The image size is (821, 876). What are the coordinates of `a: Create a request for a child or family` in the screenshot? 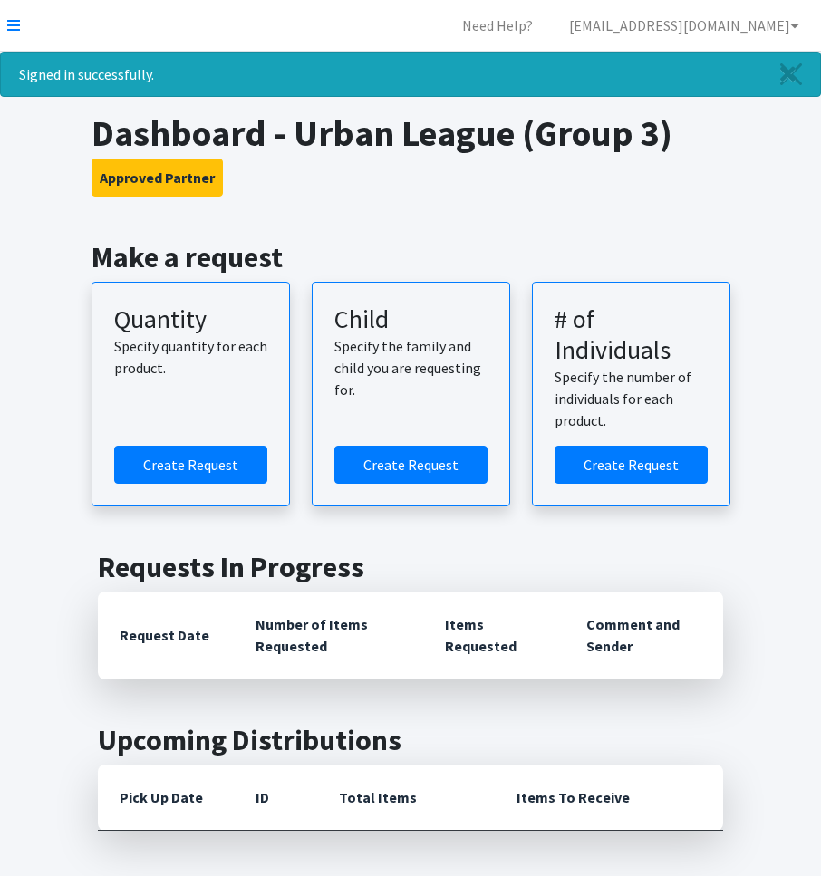 It's located at (410, 465).